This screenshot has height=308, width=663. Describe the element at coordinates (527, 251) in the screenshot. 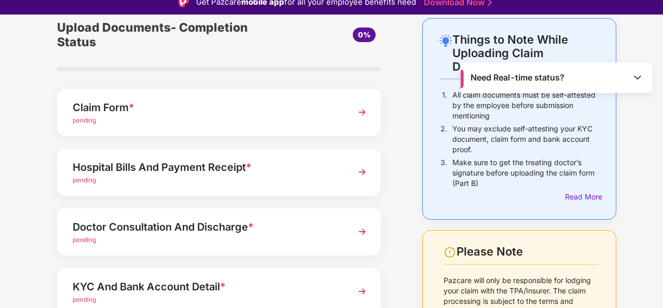

I see `div: Please Note` at that location.